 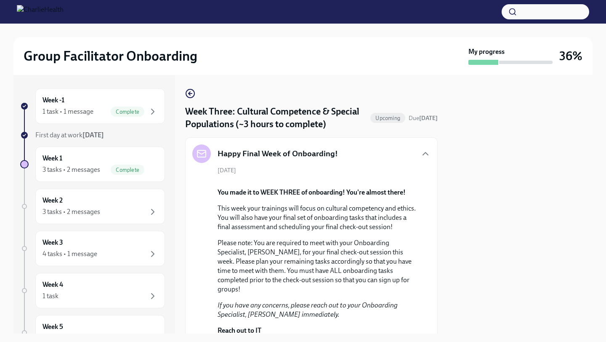 What do you see at coordinates (317, 218) in the screenshot?
I see `p: This week your trainings will focus on cultural competency and ethics. You will also have your fi...` at bounding box center [317, 218].